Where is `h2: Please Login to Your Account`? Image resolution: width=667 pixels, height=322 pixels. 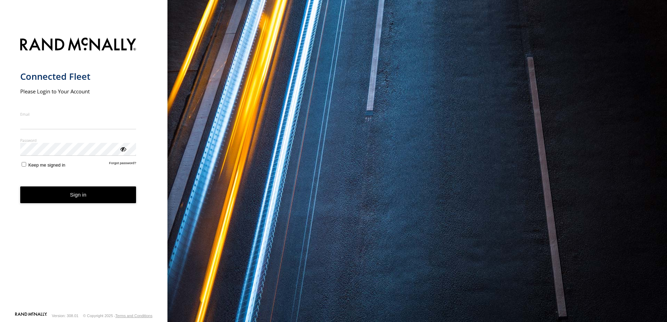
h2: Please Login to Your Account is located at coordinates (78, 91).